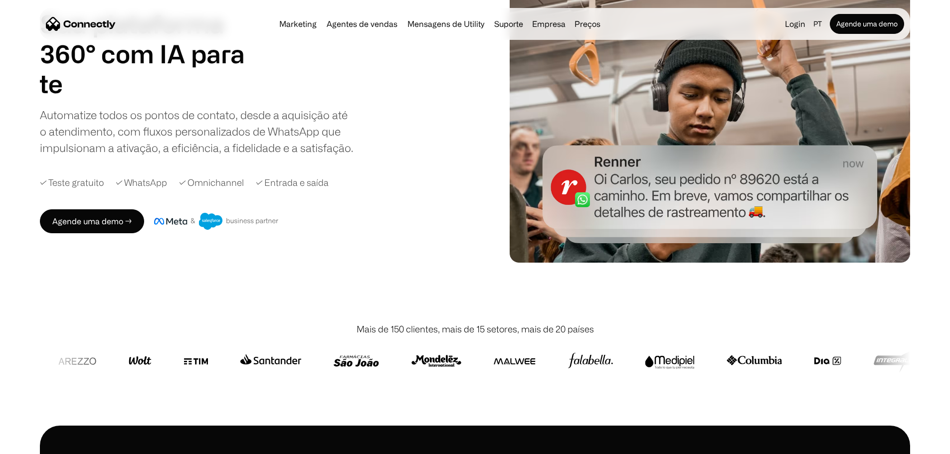 The width and height of the screenshot is (950, 454). What do you see at coordinates (362, 24) in the screenshot?
I see `a: Agentes de vendas` at bounding box center [362, 24].